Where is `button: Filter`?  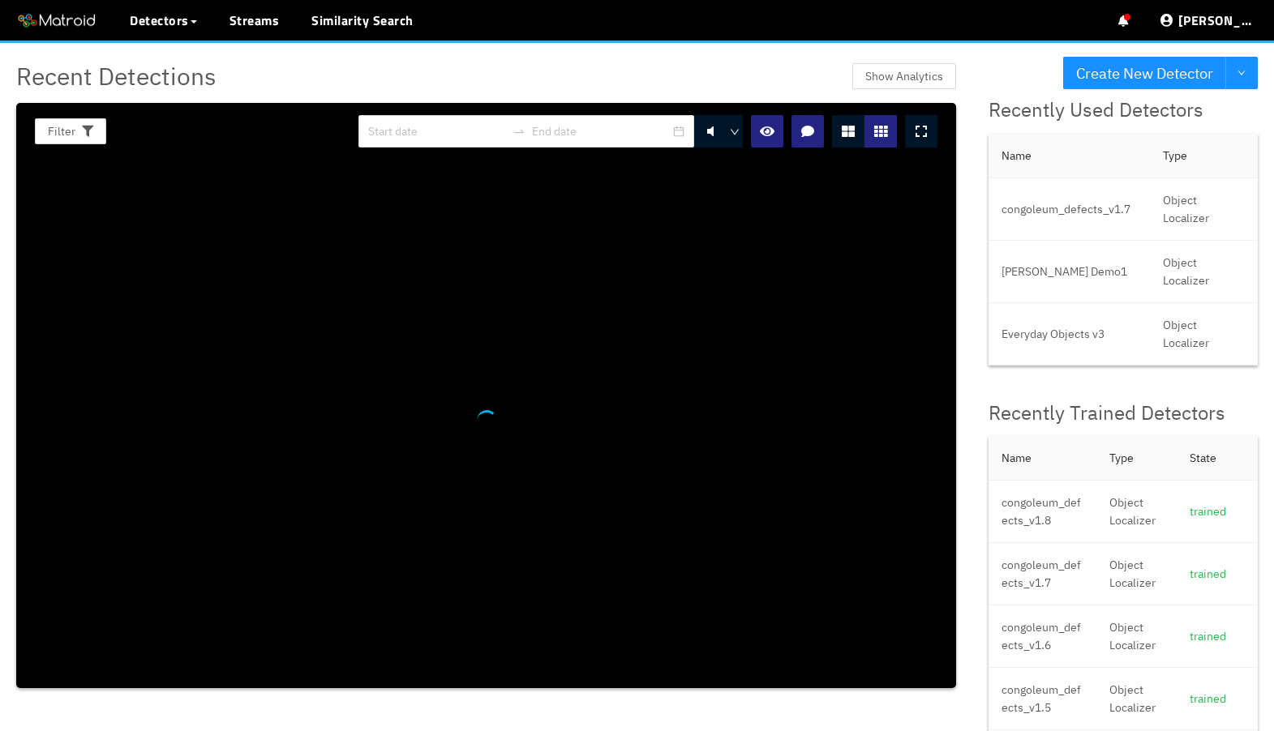
button: Filter is located at coordinates (71, 131).